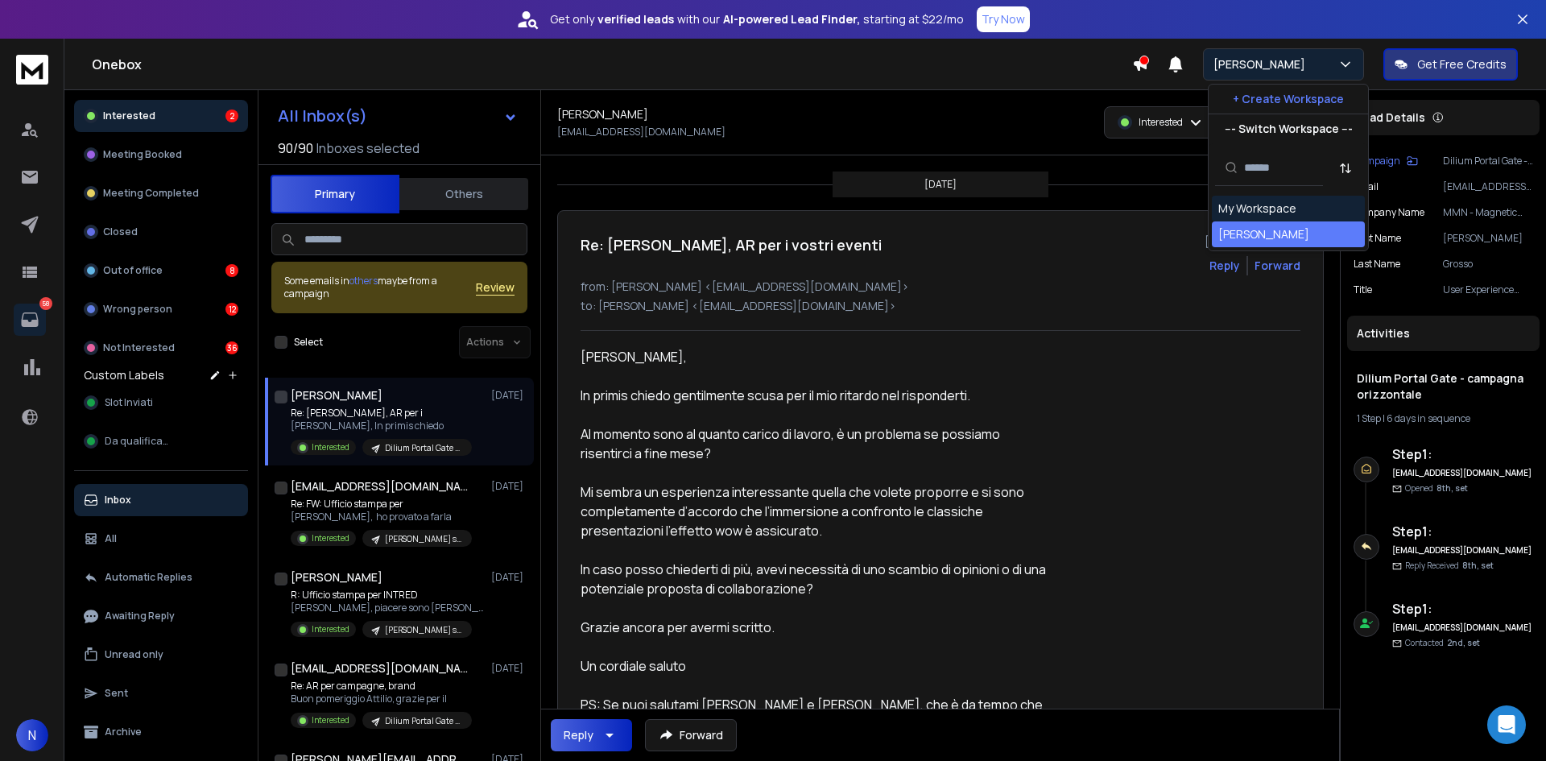 The height and width of the screenshot is (761, 1546). I want to click on span: Review, so click(495, 287).